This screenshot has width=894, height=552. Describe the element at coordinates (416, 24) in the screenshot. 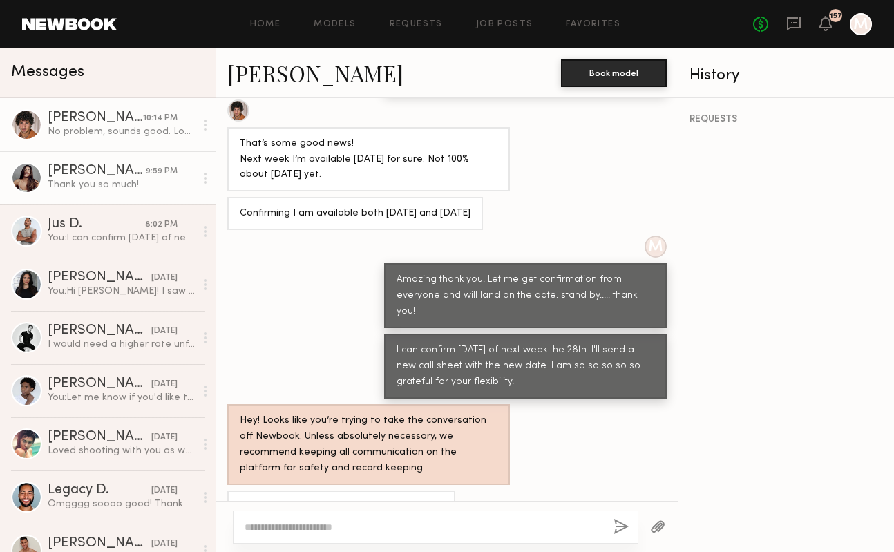

I see `a: Requests` at that location.